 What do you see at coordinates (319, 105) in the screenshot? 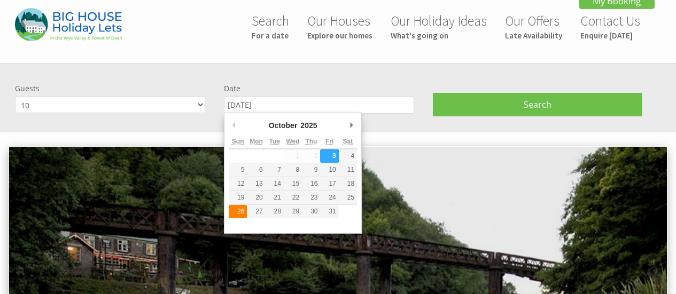
I see `input: Arrival Date` at bounding box center [319, 105].